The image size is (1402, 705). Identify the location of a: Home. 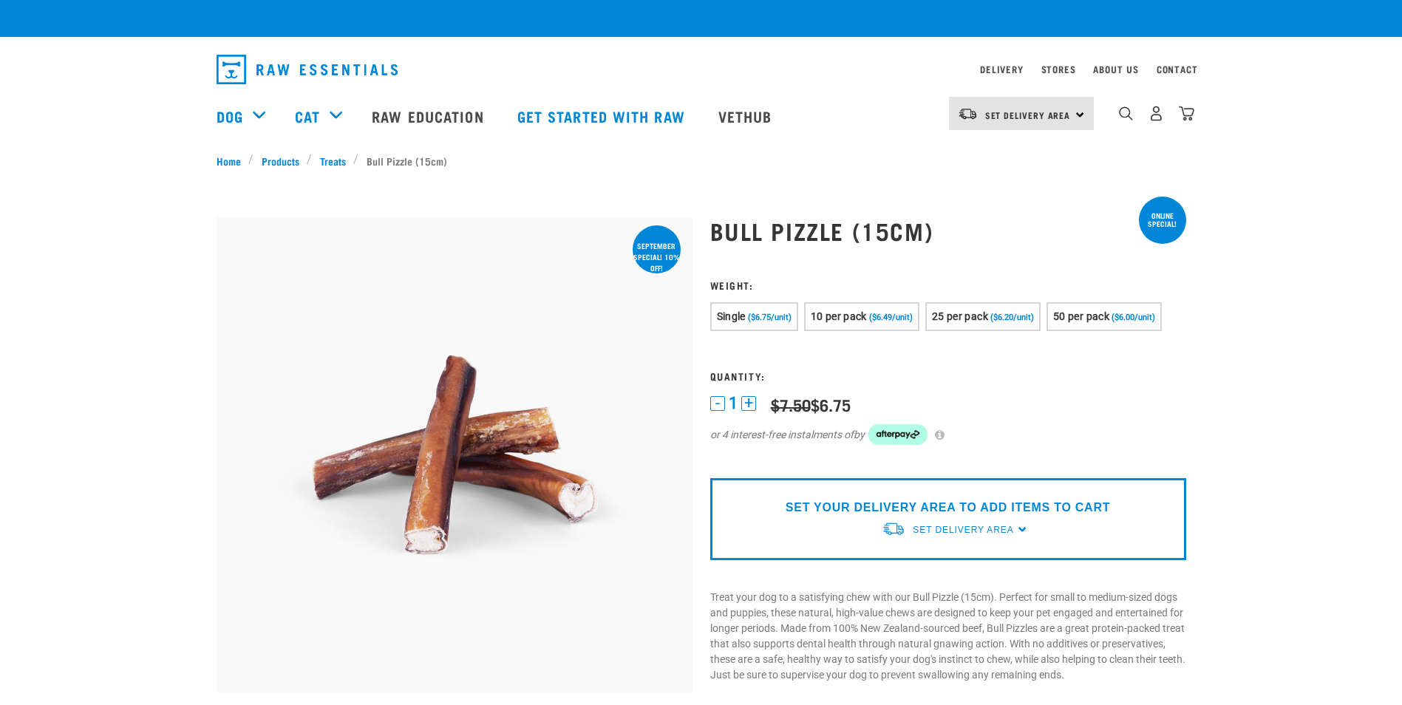
(233, 160).